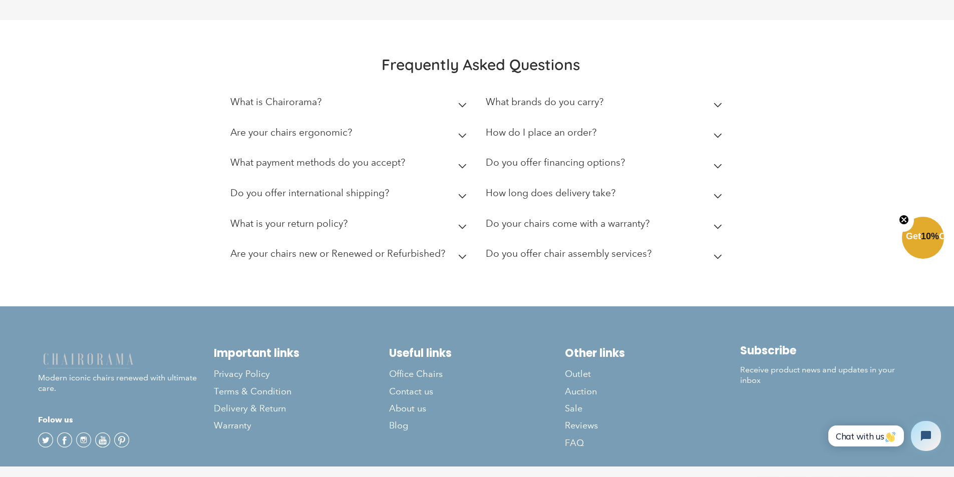 Image resolution: width=954 pixels, height=477 pixels. Describe the element at coordinates (302, 391) in the screenshot. I see `a: Terms & Condition` at that location.